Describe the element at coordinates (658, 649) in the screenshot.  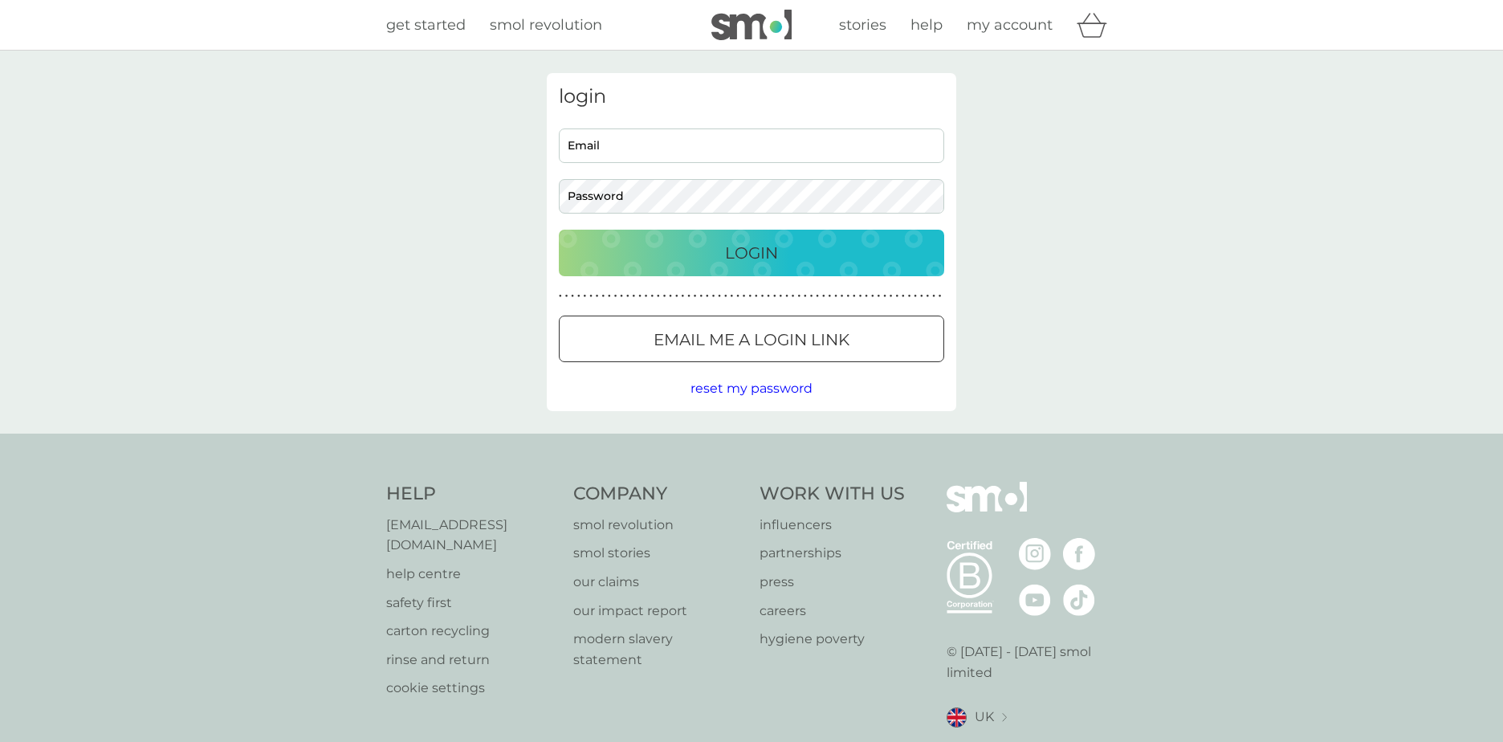
I see `a: modern slavery statement` at that location.